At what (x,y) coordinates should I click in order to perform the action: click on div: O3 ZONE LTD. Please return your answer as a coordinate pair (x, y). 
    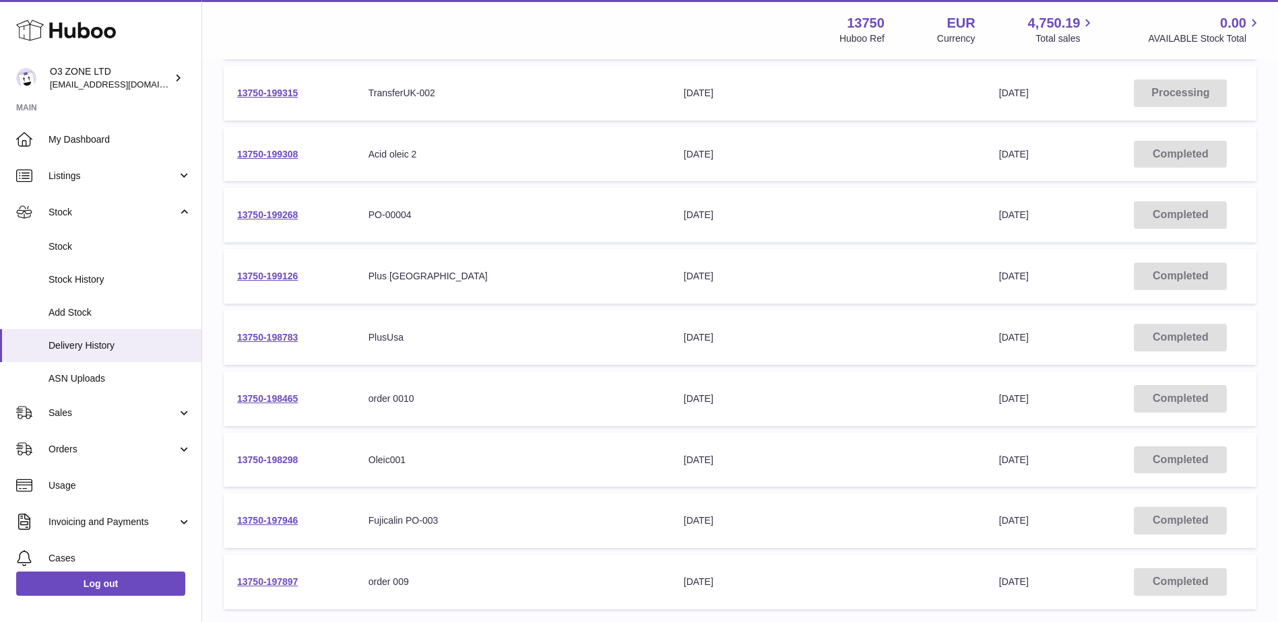
    Looking at the image, I should click on (110, 78).